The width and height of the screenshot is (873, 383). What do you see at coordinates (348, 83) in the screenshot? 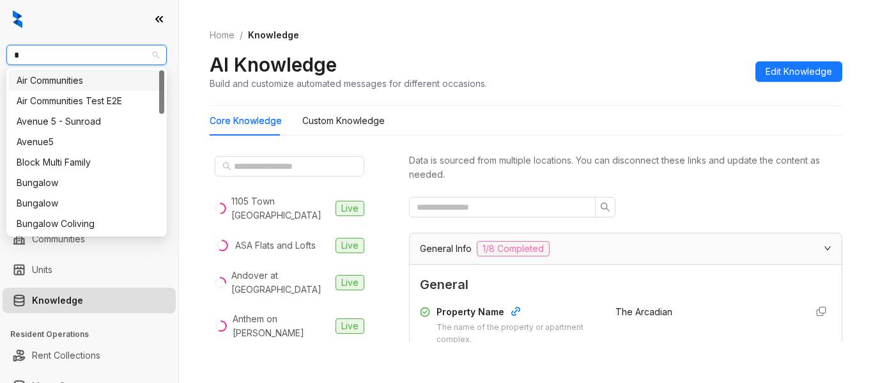
I see `div: Build and customize automated messages for different occasions.` at bounding box center [348, 83].